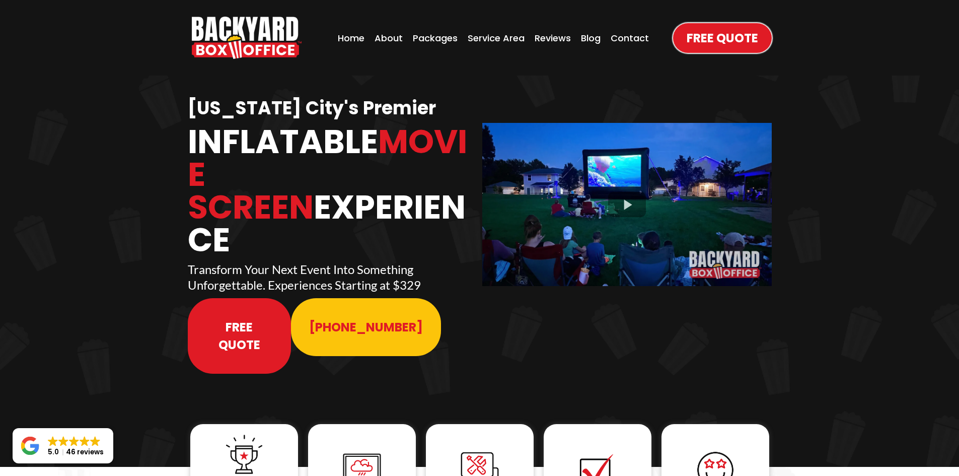 This screenshot has height=476, width=959. I want to click on a: About, so click(389, 38).